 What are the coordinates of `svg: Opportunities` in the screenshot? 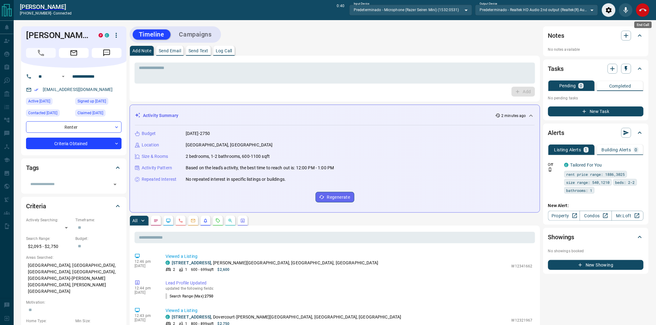 It's located at (230, 221).